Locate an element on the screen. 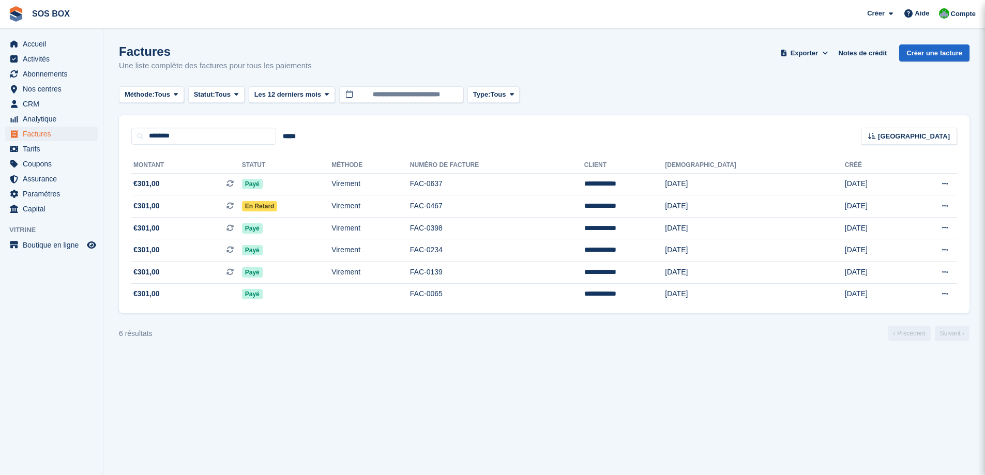 The height and width of the screenshot is (475, 985). span: Coupons is located at coordinates (54, 164).